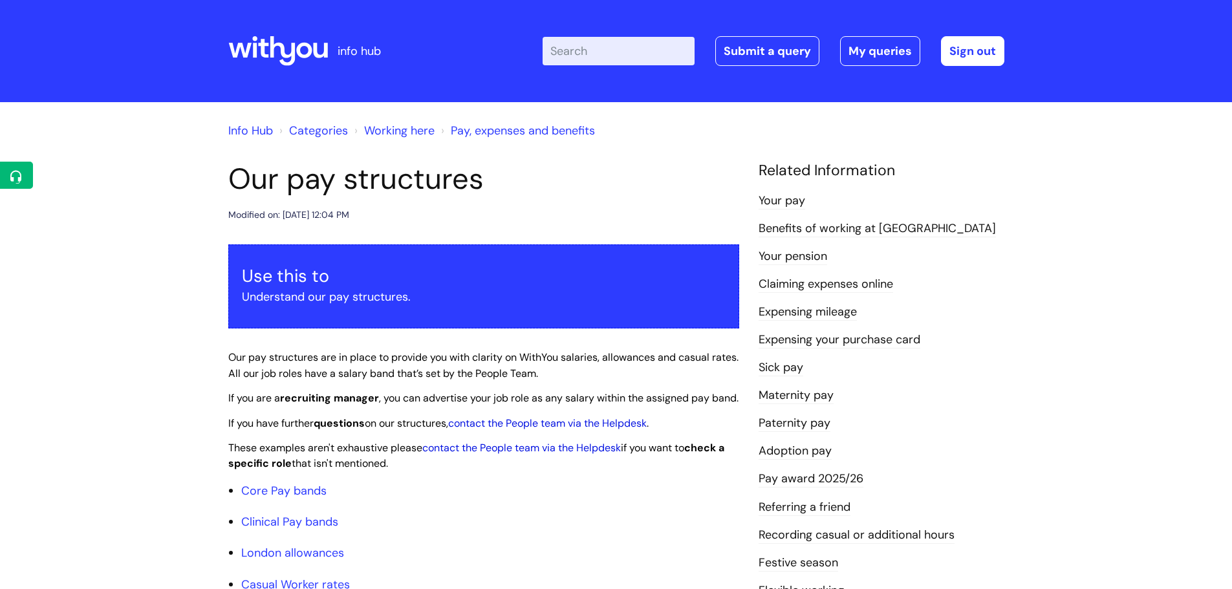 Image resolution: width=1232 pixels, height=589 pixels. Describe the element at coordinates (476, 456) in the screenshot. I see `span: These examples aren't exhaustive please if you want to that isn't mentioned.` at that location.